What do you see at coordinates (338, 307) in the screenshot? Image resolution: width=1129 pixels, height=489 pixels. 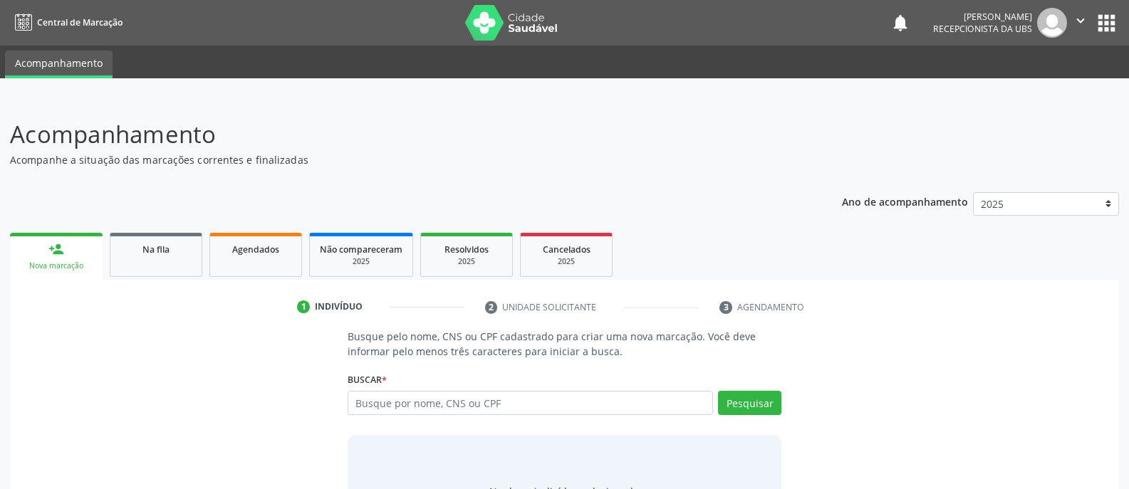 I see `div: Indivíduo` at bounding box center [338, 307].